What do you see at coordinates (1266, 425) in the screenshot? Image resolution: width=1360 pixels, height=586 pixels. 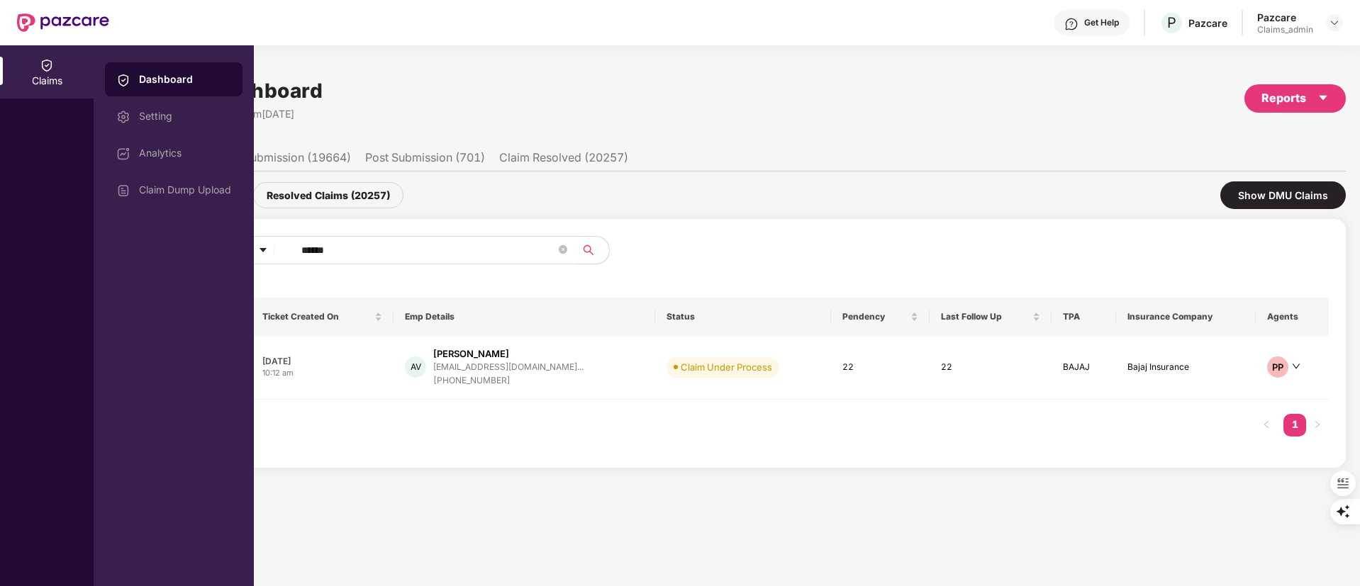 I see `button: left` at bounding box center [1266, 425].